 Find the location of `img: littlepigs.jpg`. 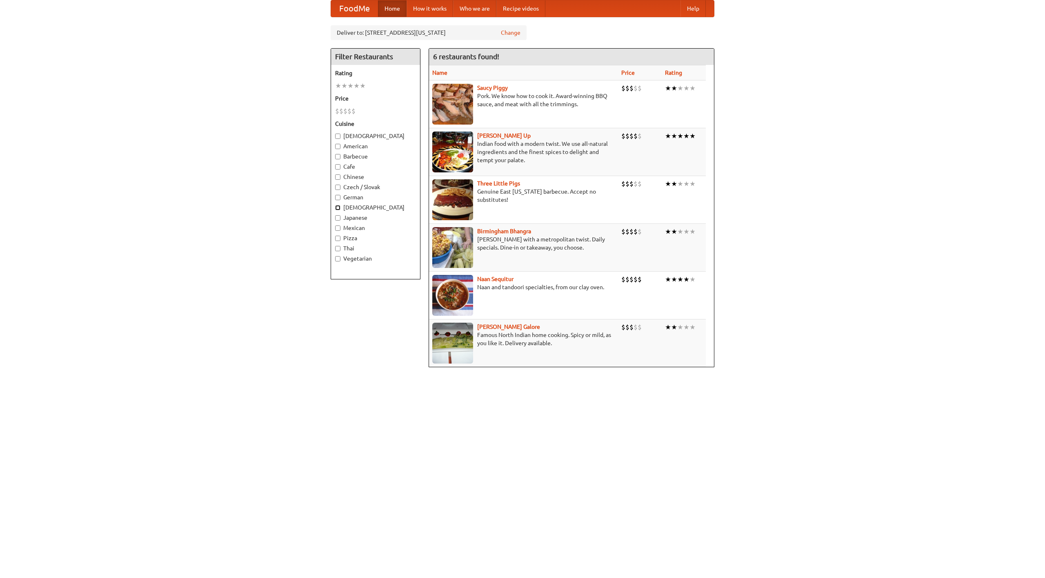

img: littlepigs.jpg is located at coordinates (453, 200).